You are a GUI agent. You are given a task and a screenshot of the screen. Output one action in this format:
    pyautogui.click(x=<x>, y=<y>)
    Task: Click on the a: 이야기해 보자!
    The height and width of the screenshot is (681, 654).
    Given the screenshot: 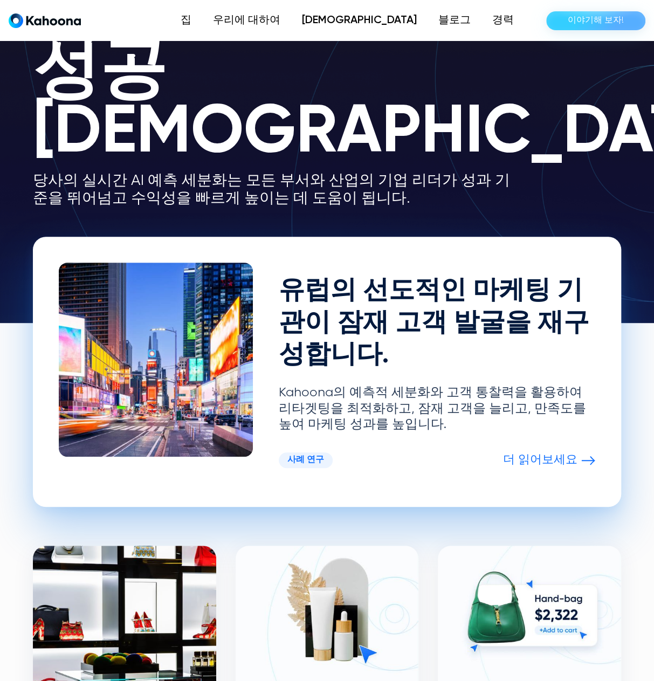 What is the action you would take?
    pyautogui.click(x=596, y=20)
    